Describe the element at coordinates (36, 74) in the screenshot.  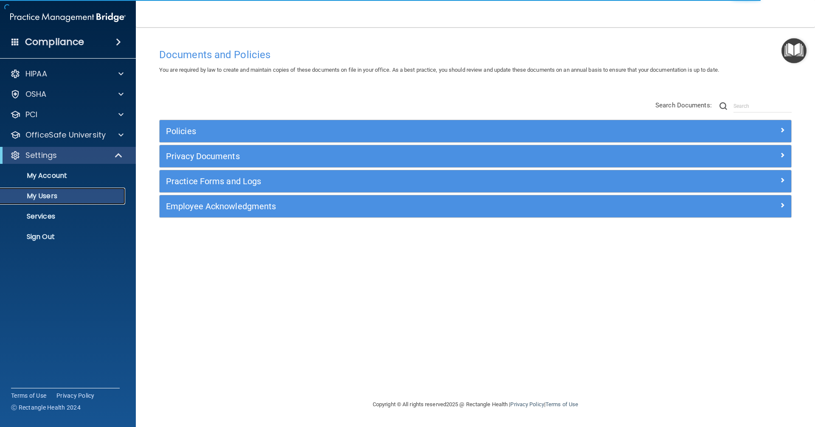
I see `p: HIPAA` at that location.